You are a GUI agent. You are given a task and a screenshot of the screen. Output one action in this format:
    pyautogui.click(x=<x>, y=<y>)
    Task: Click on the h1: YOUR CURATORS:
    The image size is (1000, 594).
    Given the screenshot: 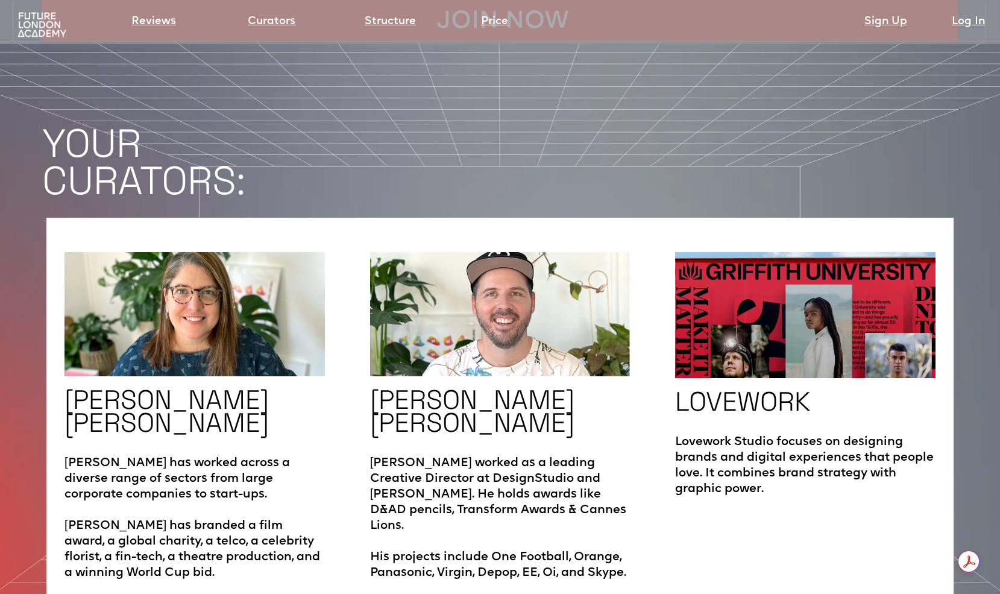 What is the action you would take?
    pyautogui.click(x=521, y=162)
    